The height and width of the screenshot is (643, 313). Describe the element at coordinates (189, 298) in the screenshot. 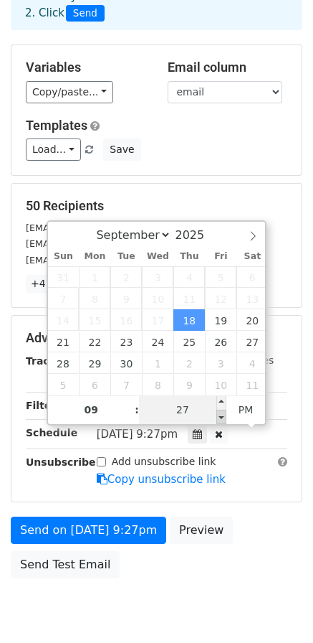

I see `span: September 11, 2025` at that location.